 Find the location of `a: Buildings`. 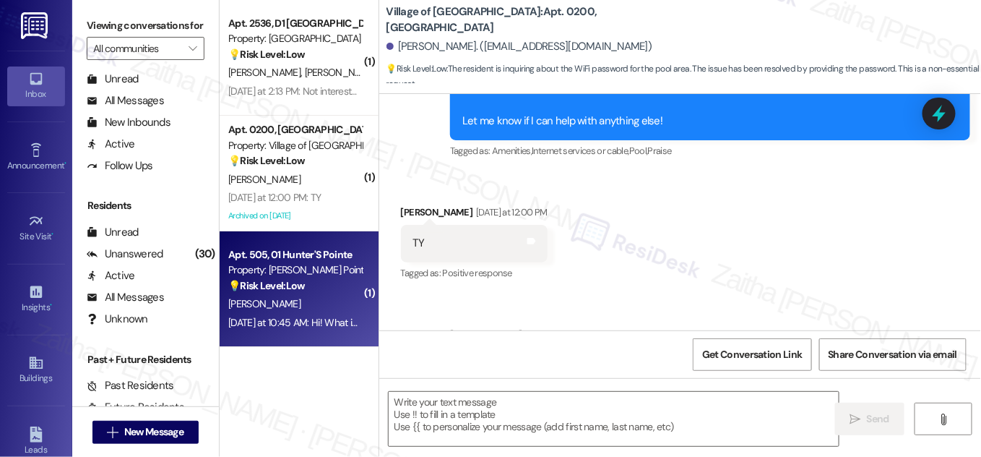

a: Buildings is located at coordinates (36, 370).